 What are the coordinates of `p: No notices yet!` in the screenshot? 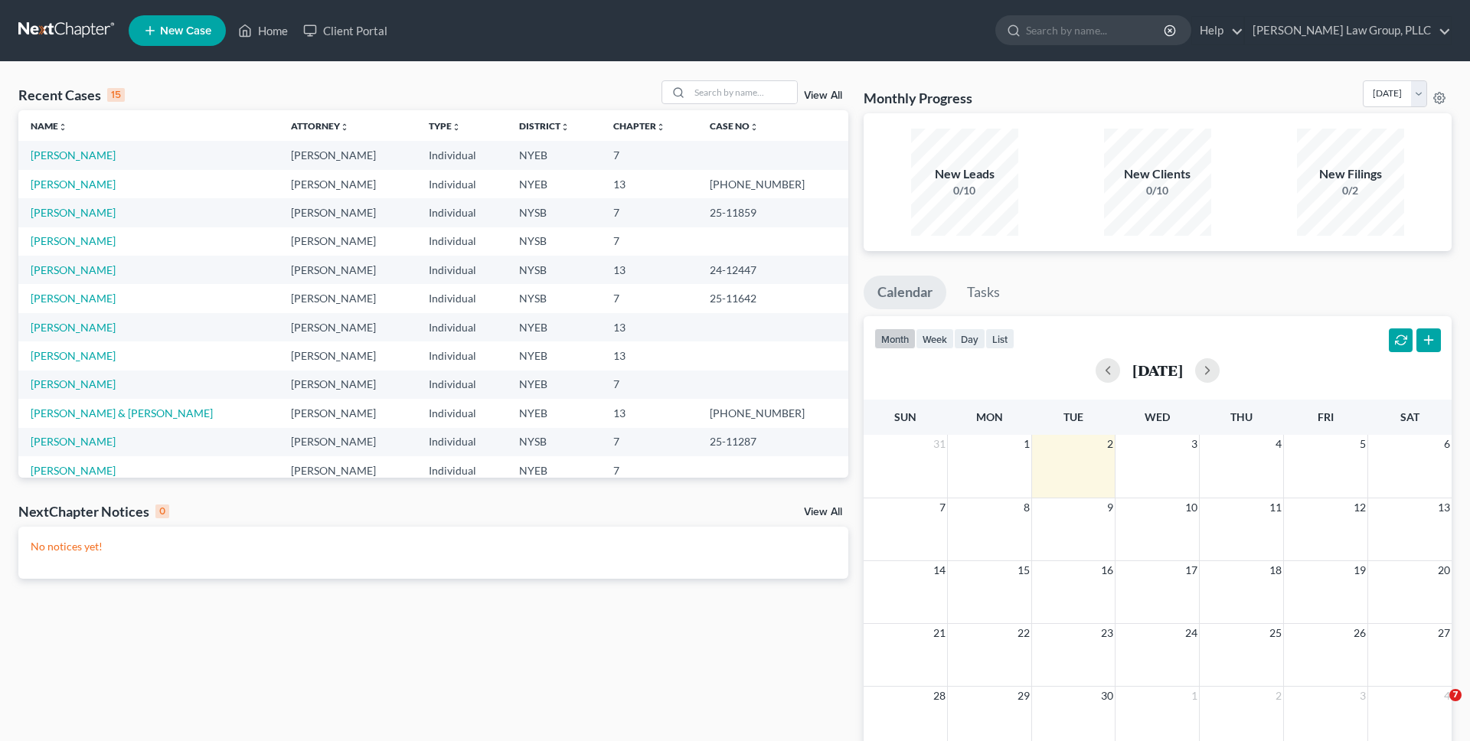 It's located at (433, 547).